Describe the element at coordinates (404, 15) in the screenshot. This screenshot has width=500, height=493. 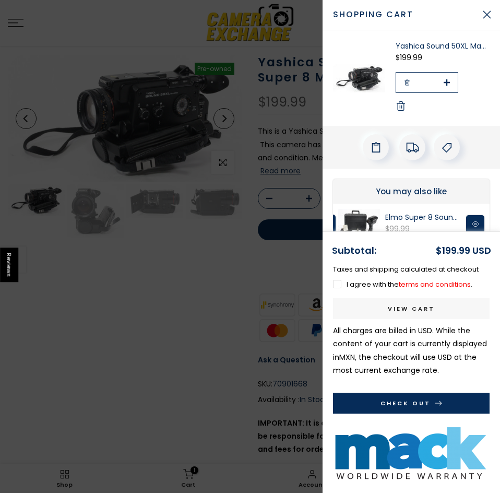
I see `span: Shopping cart` at that location.